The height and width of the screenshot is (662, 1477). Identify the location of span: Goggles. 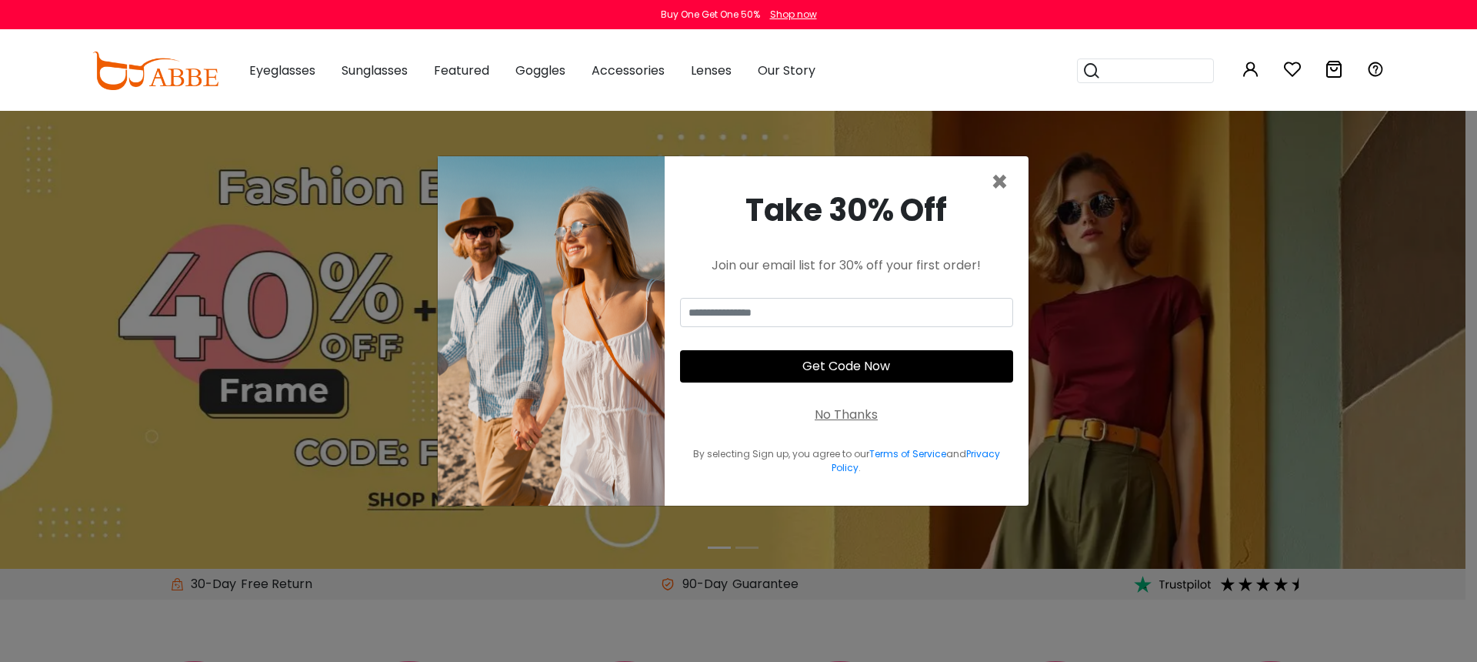
(540, 70).